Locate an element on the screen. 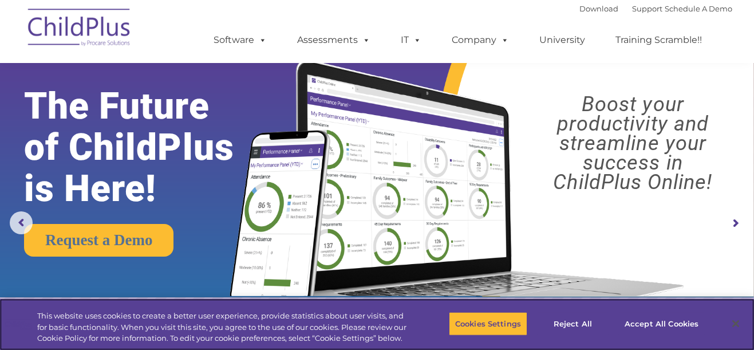 This screenshot has width=754, height=350. a: Software is located at coordinates (240, 40).